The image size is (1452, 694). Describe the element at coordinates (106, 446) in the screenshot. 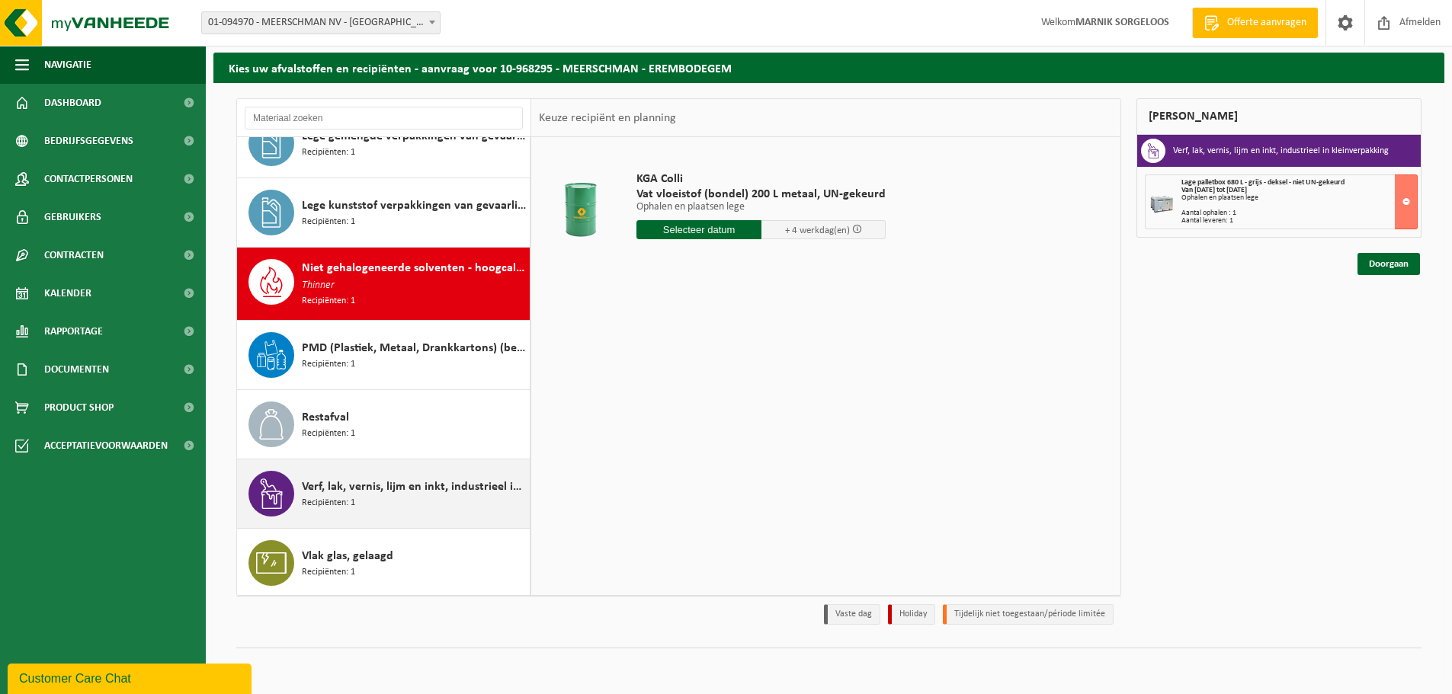

I see `span: Acceptatievoorwaarden` at that location.